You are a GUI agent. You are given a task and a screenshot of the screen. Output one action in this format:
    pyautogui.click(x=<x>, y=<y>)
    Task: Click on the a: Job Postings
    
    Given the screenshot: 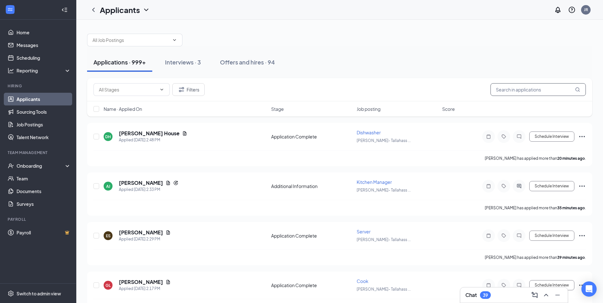 What is the action you would take?
    pyautogui.click(x=44, y=125)
    